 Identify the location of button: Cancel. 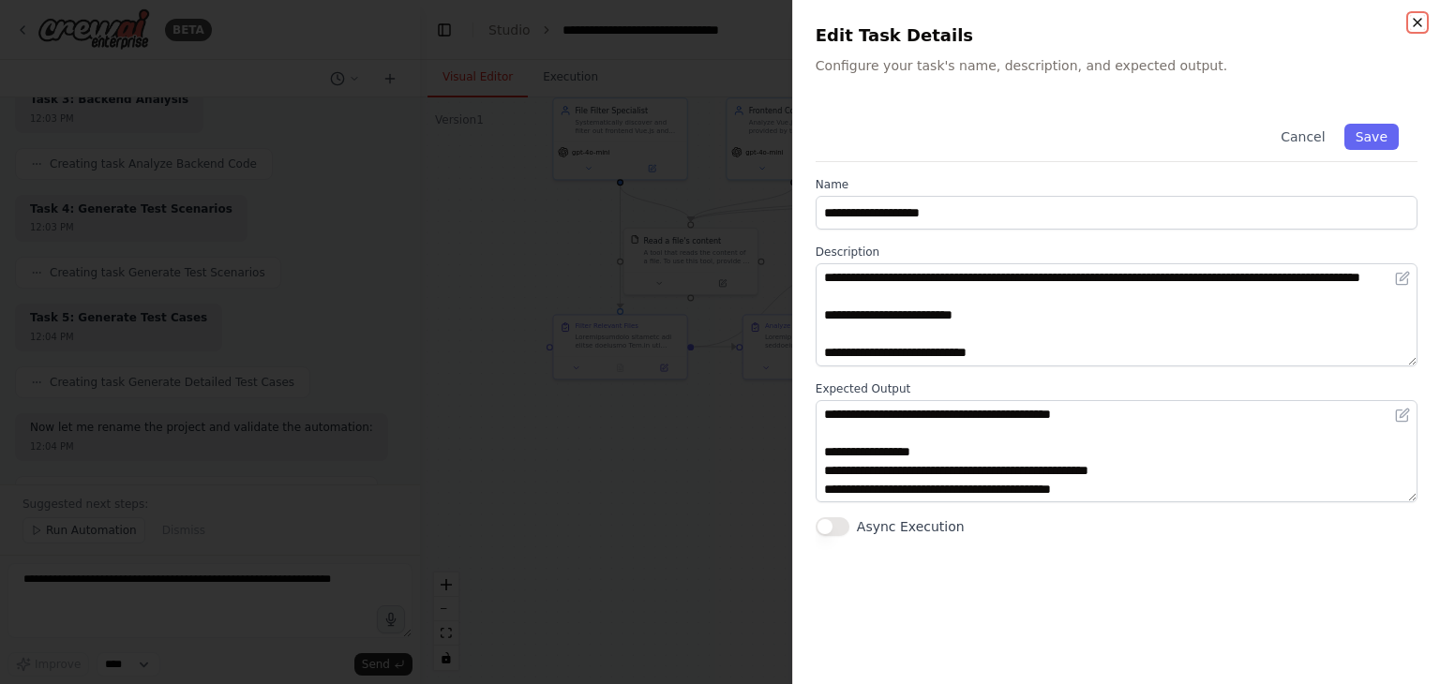
(1302, 137).